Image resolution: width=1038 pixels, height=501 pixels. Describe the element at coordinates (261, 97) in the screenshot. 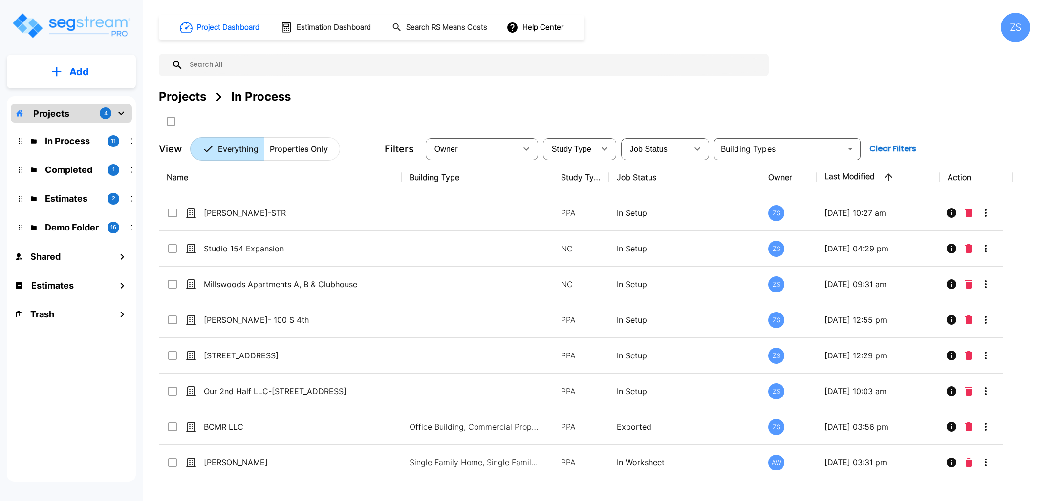

I see `div: In Process` at that location.